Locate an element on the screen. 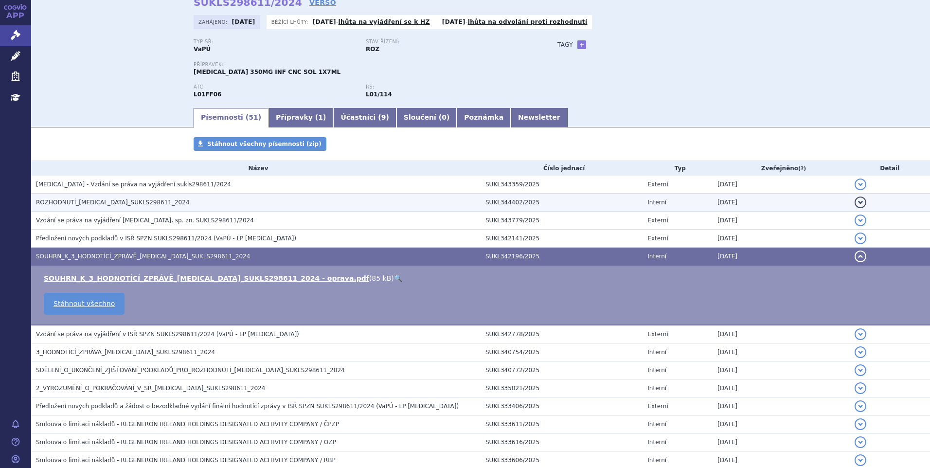 The height and width of the screenshot is (468, 930). span: Smlouva o limitaci nákladů - REGENERON IRELAND HOLDINGS DESIGNATED ACITIVITY COMPANY / ČPZP is located at coordinates (187, 424).